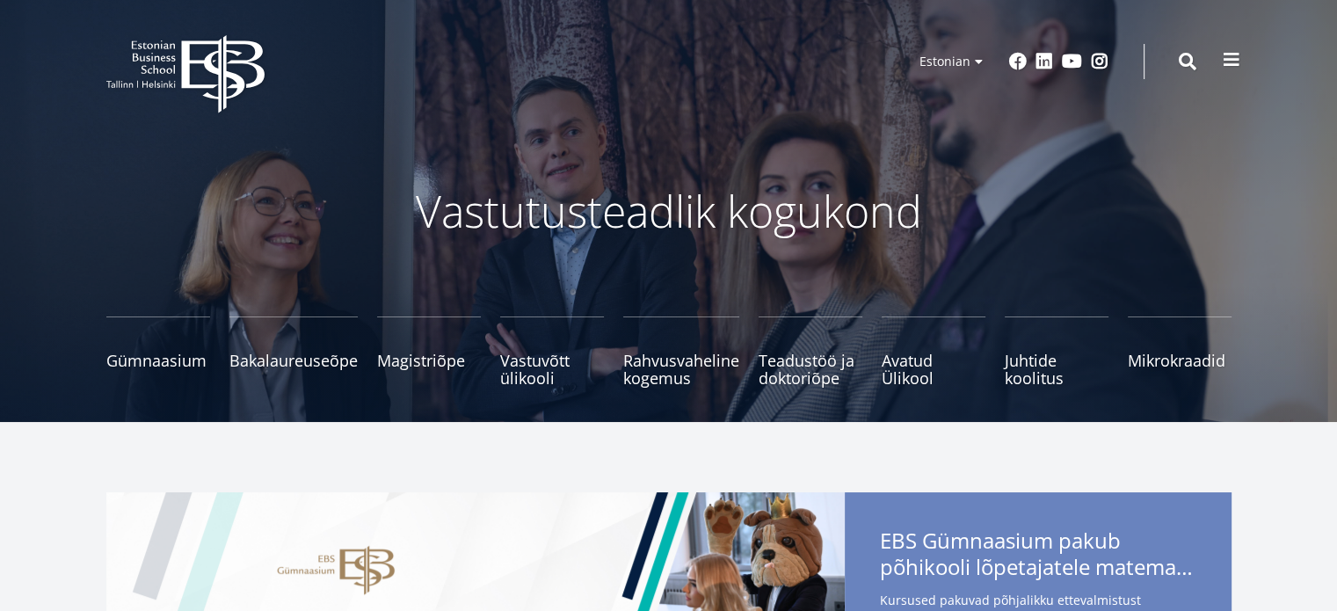  I want to click on a: Vastuvõtt ülikooli, so click(552, 352).